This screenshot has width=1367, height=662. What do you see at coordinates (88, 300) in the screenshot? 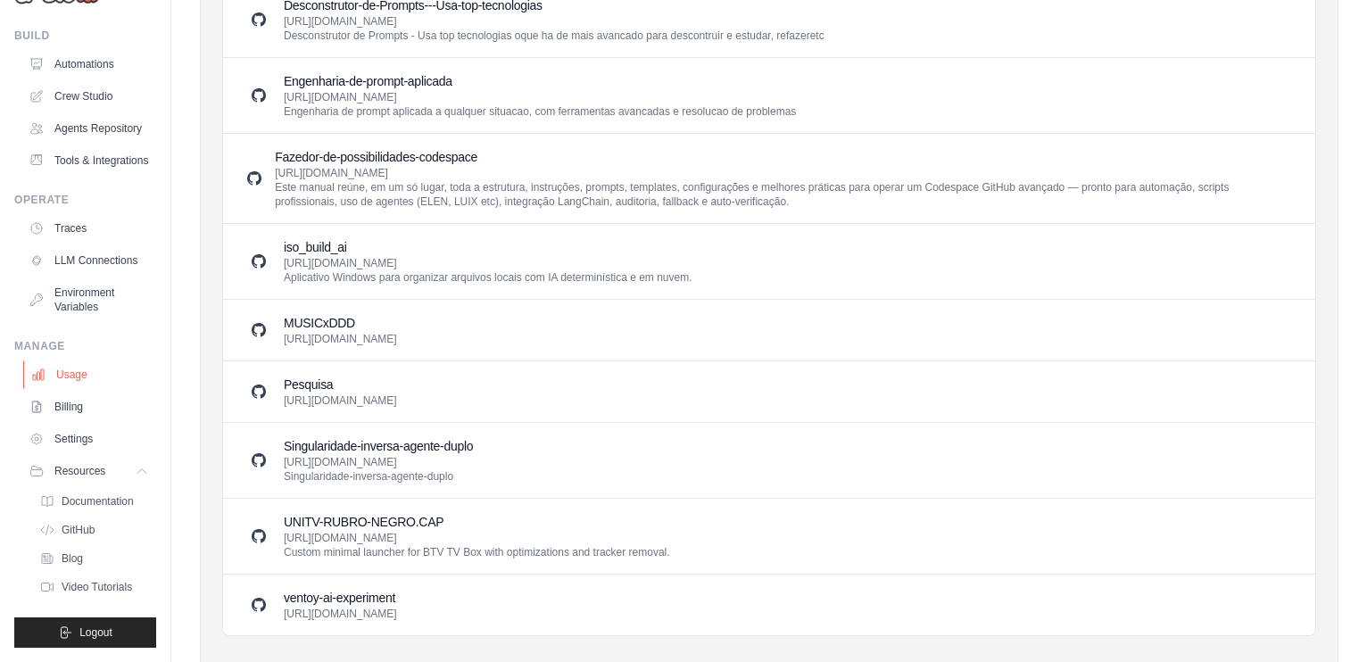
I see `a: Environment Variables` at bounding box center [88, 300].